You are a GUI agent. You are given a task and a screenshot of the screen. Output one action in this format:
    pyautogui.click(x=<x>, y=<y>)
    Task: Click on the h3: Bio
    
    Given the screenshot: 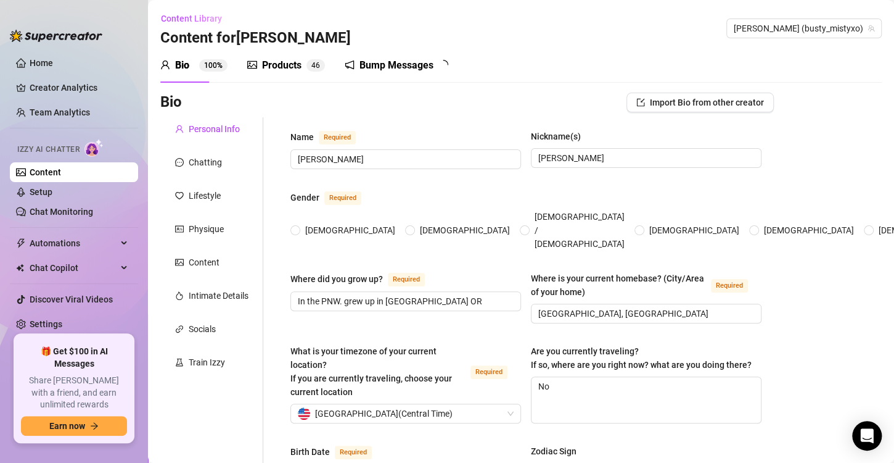 What is the action you would take?
    pyautogui.click(x=171, y=102)
    